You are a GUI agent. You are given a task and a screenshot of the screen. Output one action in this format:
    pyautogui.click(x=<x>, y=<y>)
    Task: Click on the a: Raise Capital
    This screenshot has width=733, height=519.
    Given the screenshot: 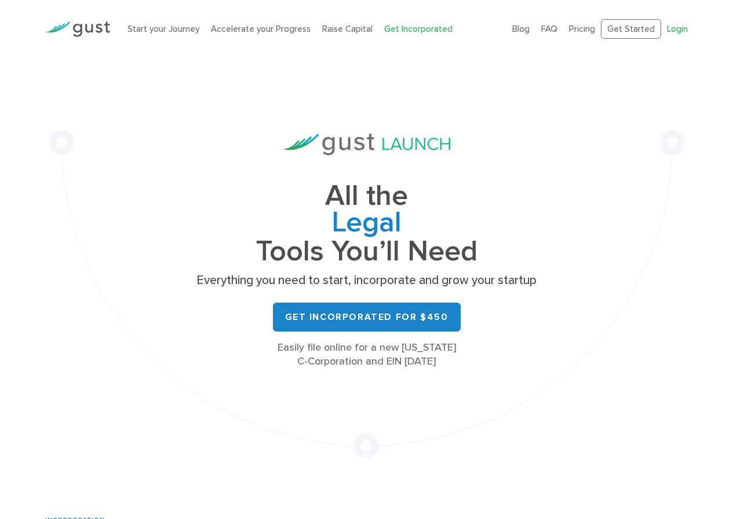 What is the action you would take?
    pyautogui.click(x=347, y=29)
    